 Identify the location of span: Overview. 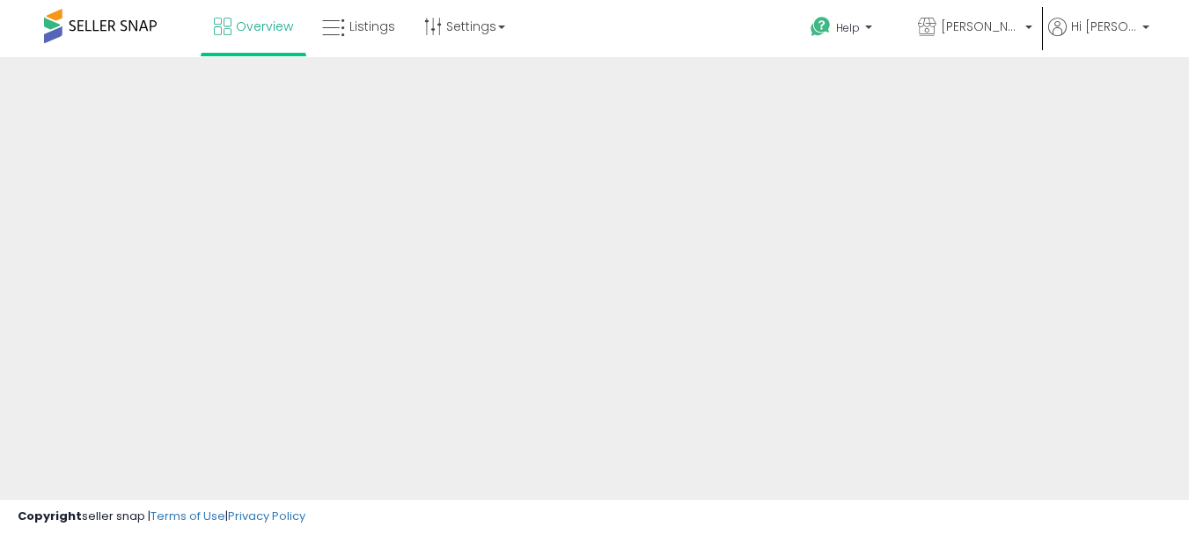
(264, 26).